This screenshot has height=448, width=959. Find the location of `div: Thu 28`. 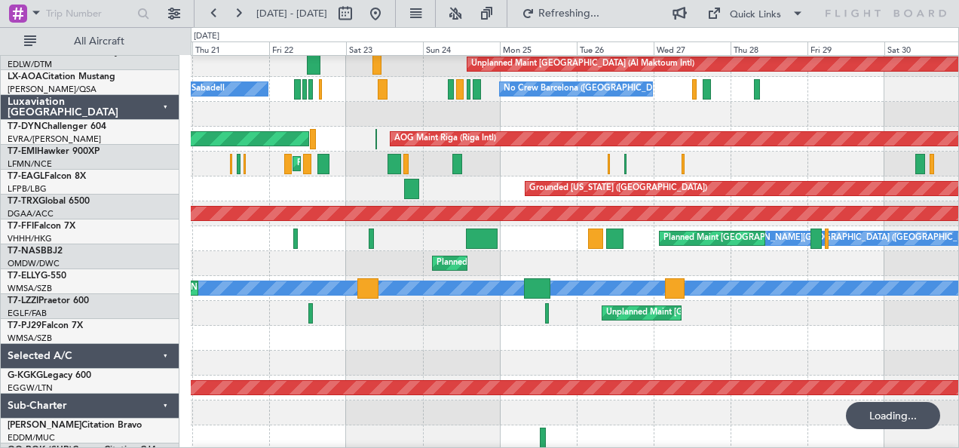

div: Thu 28 is located at coordinates (769, 48).